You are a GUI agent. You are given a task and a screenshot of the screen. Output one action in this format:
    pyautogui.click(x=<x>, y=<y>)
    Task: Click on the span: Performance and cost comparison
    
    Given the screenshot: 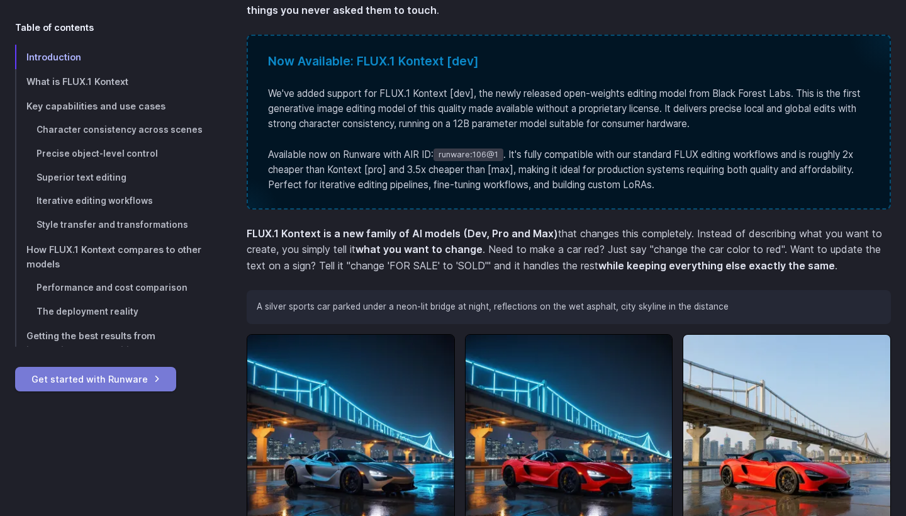 What is the action you would take?
    pyautogui.click(x=112, y=287)
    